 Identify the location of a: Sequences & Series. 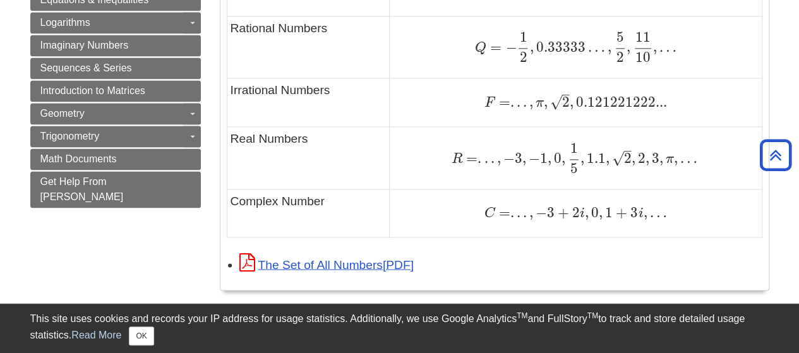
(116, 68).